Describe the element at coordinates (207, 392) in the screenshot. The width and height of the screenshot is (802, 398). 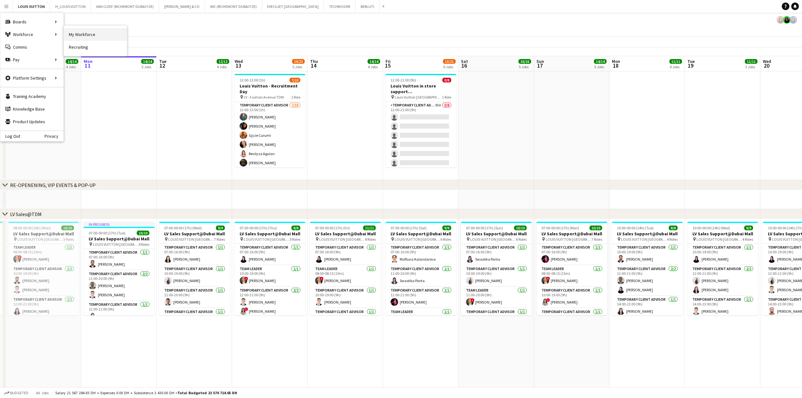
I see `span: Total Budgeted 21 570 714.65 DH` at that location.